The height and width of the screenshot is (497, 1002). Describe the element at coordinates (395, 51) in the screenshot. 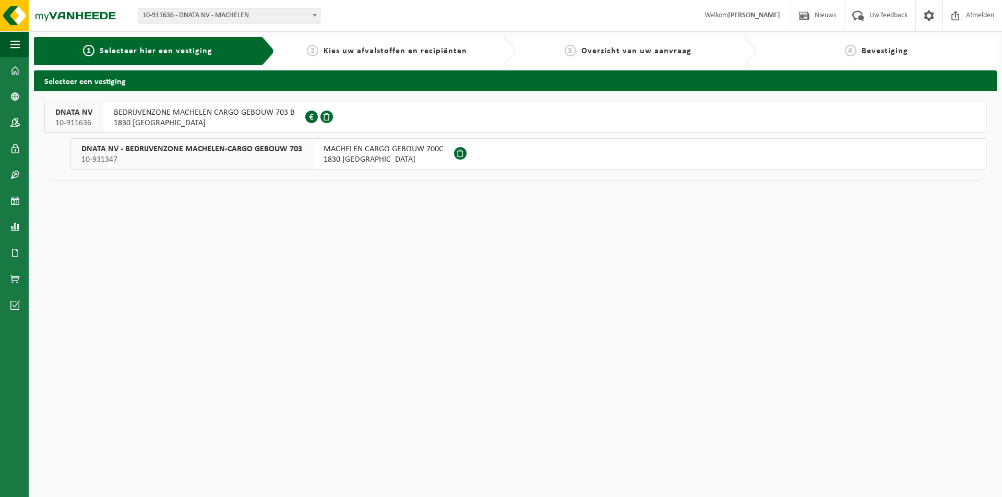

I see `span: Kies uw afvalstoffen en recipiënten` at that location.